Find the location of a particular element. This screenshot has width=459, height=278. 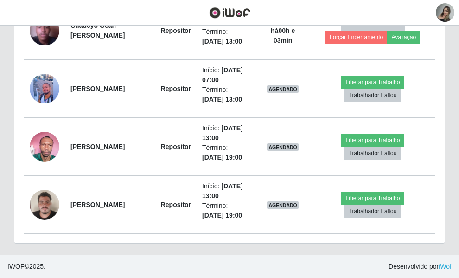

button: Forçar Encerramento is located at coordinates (357, 37).